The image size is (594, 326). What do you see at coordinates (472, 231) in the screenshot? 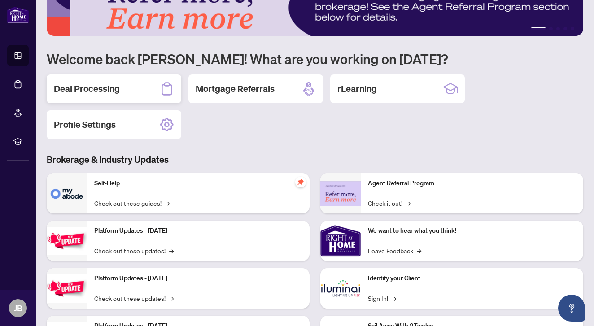
I see `p: We want to hear what you think!` at bounding box center [472, 231].